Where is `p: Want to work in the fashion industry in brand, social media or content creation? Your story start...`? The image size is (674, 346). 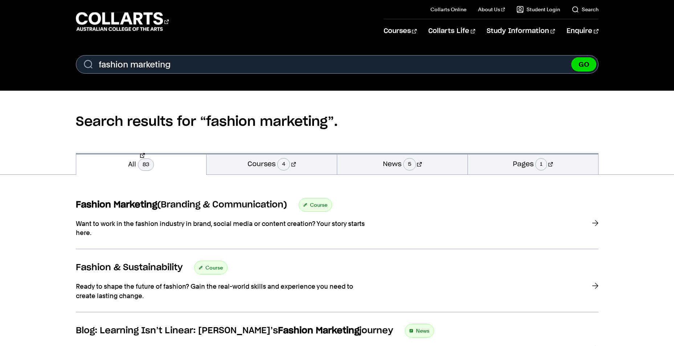 p: Want to work in the fashion industry in brand, social media or content creation? Your story start... is located at coordinates (221, 228).